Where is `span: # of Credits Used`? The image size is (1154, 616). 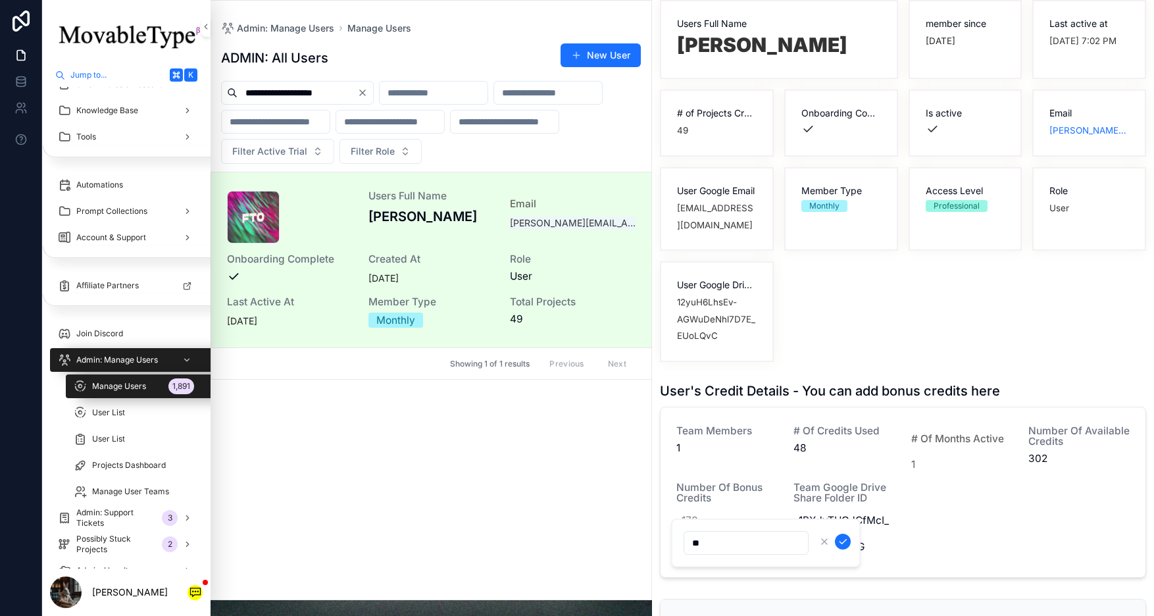 span: # of Credits Used is located at coordinates (844, 431).